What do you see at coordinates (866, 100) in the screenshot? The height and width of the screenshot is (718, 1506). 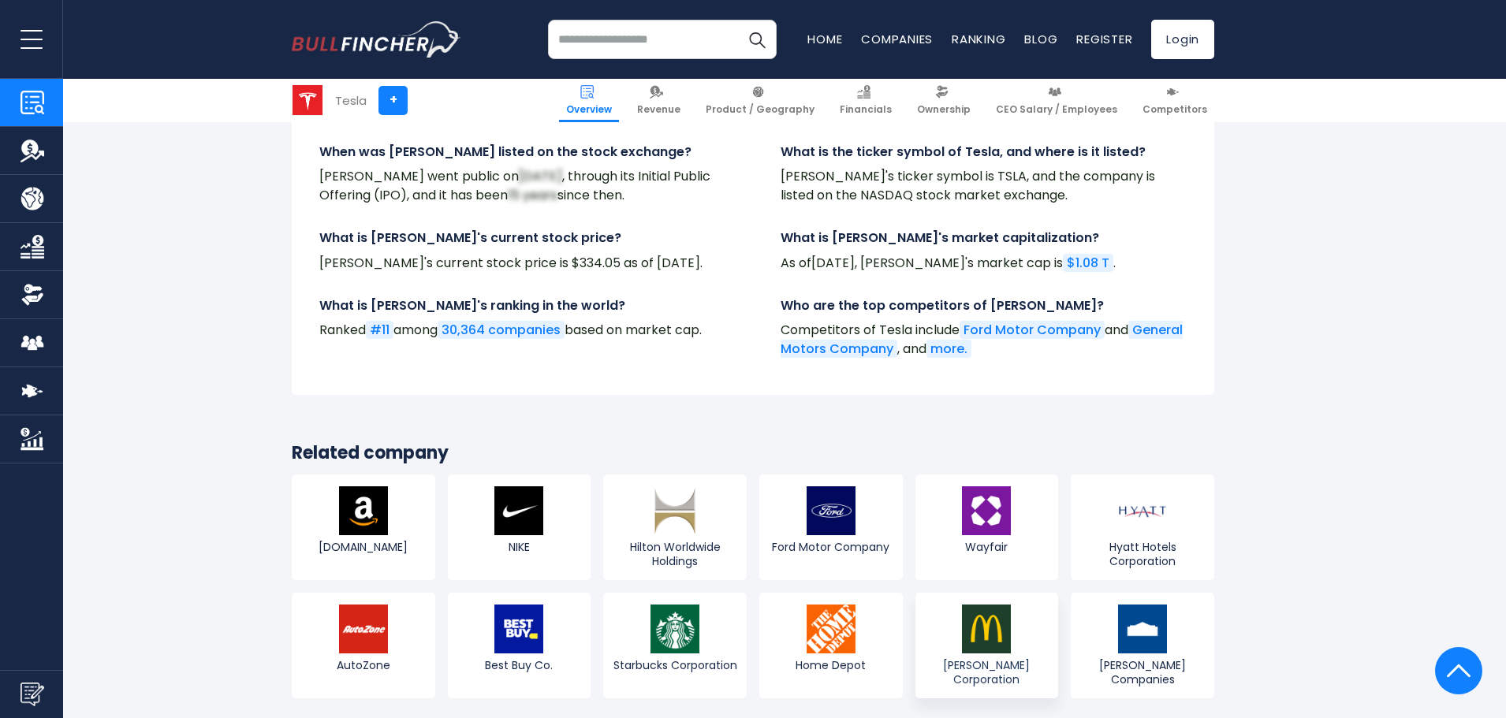 I see `a: Financials` at bounding box center [866, 100].